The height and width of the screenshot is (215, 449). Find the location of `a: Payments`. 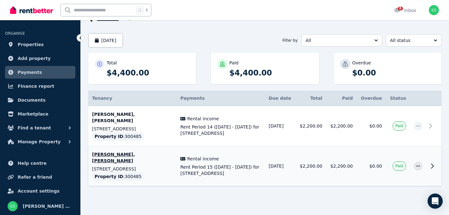

a: Payments is located at coordinates (40, 72).